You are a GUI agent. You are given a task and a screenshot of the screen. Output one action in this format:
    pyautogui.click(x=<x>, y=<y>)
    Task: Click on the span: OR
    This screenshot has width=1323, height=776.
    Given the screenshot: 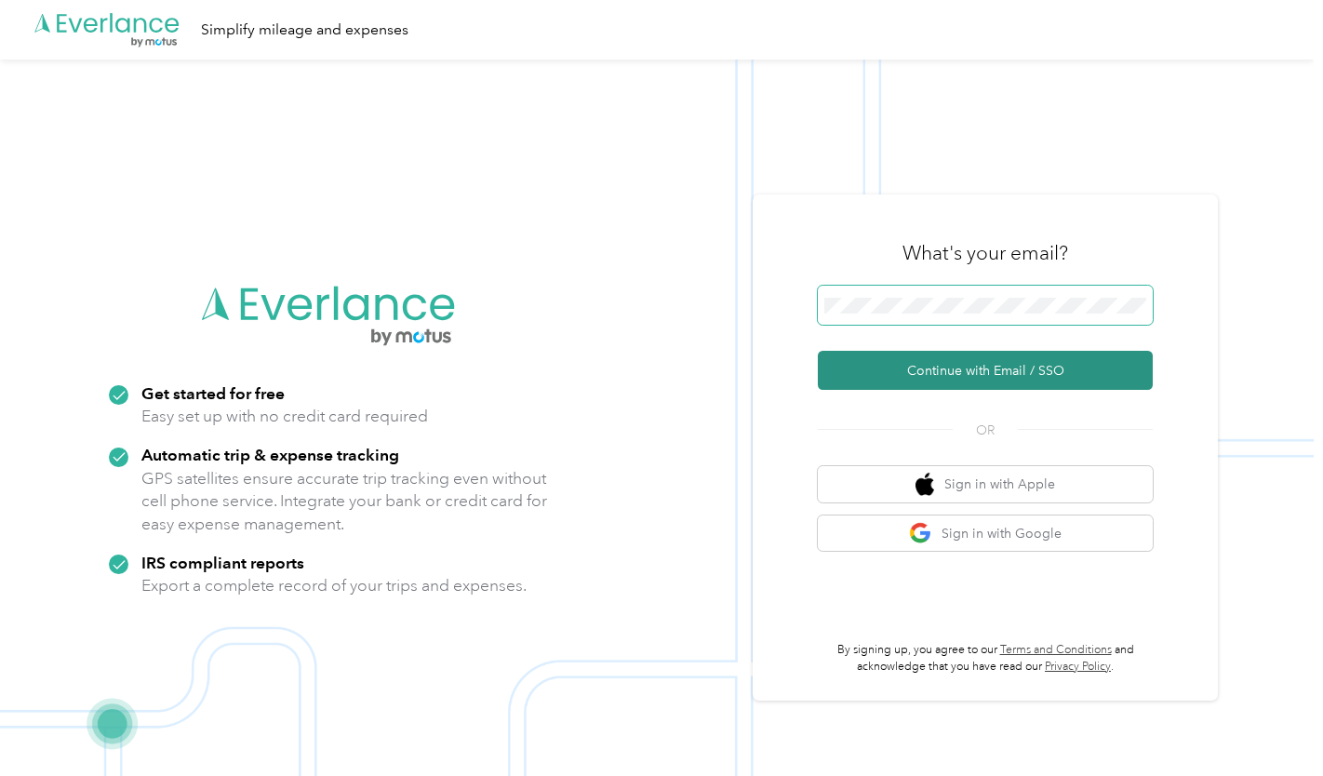 What is the action you would take?
    pyautogui.click(x=985, y=430)
    